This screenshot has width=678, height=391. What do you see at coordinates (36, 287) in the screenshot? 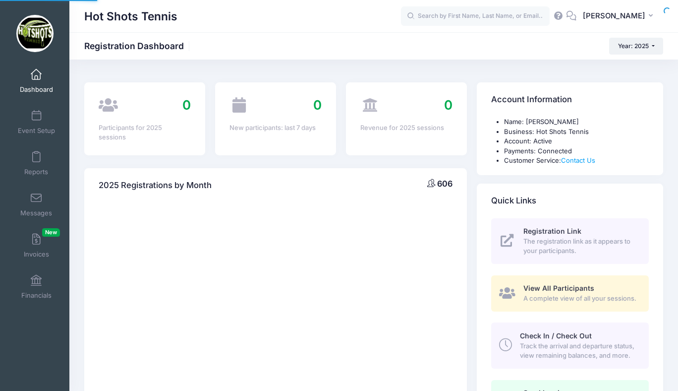
I see `a: Financials` at bounding box center [36, 287].